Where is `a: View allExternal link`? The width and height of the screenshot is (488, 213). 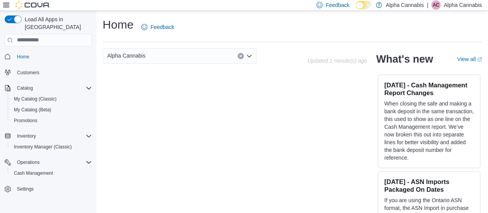 a: View allExternal link is located at coordinates (470, 59).